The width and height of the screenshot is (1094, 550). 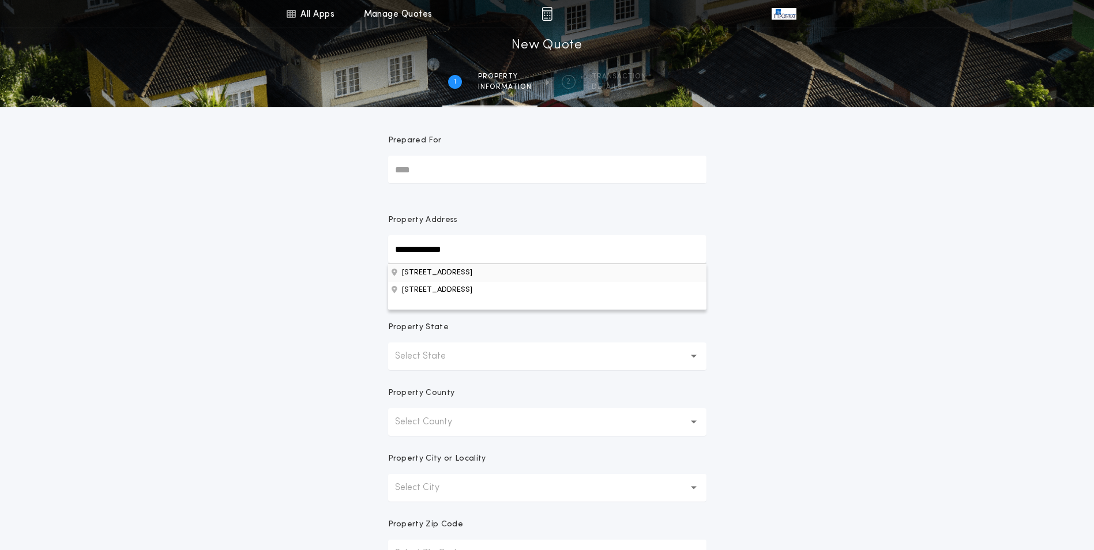 What do you see at coordinates (547, 170) in the screenshot?
I see `input: Prepared For` at bounding box center [547, 170].